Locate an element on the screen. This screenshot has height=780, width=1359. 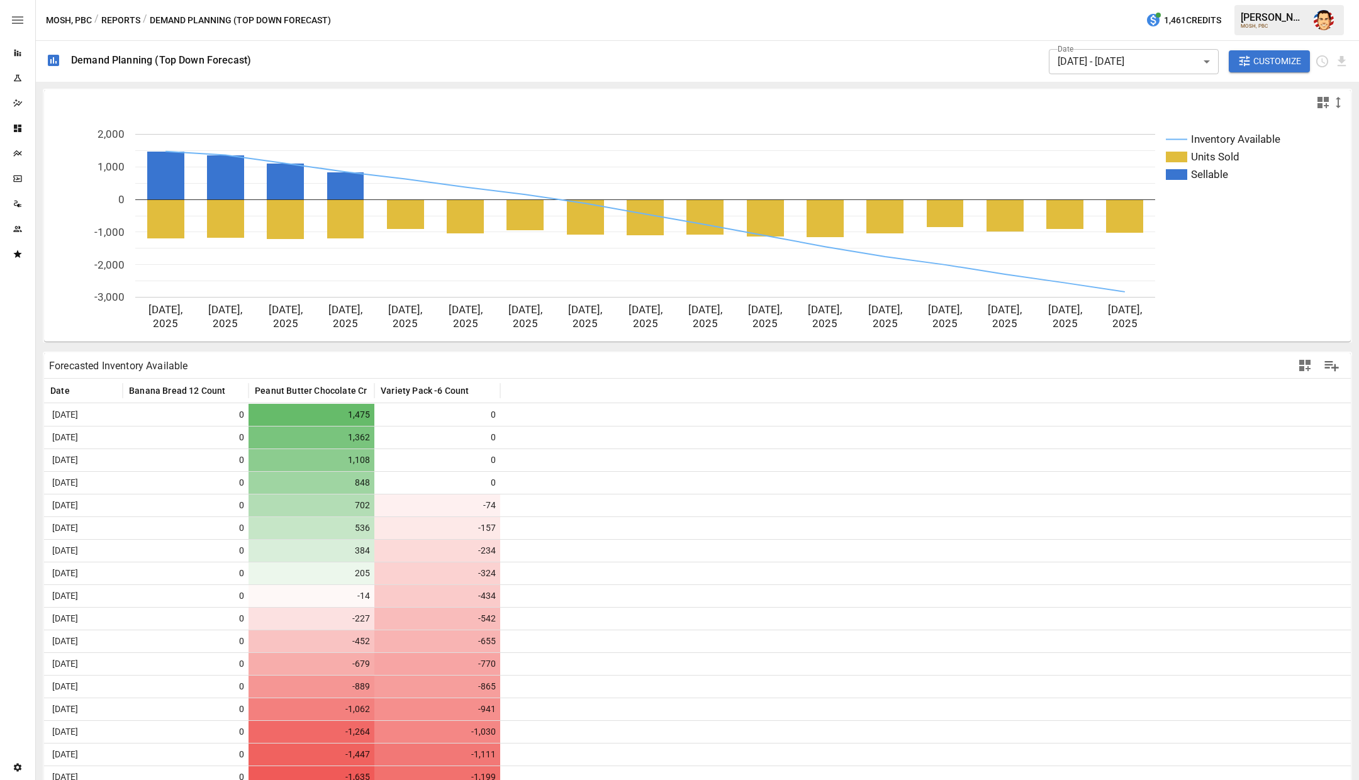
button: Schedule report is located at coordinates (1322, 61).